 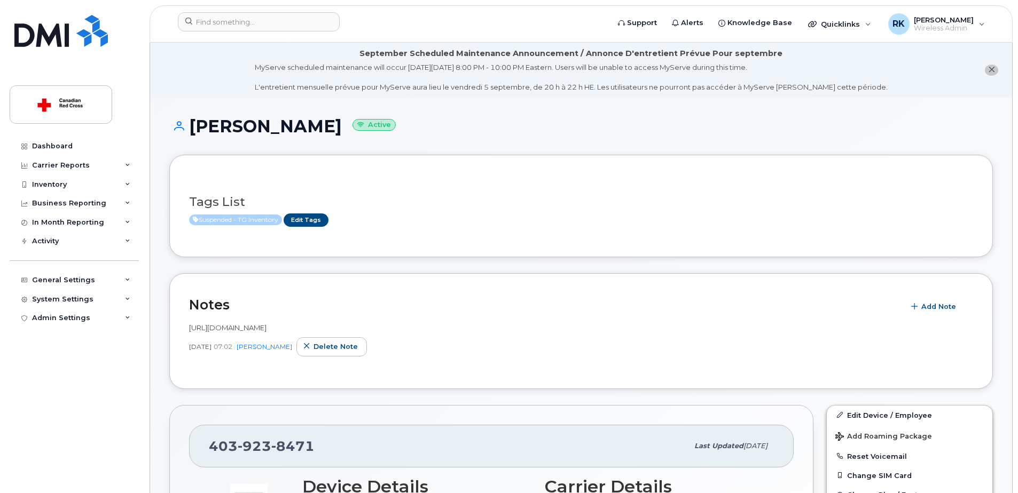 I want to click on button: Reset Voicemail, so click(x=909, y=457).